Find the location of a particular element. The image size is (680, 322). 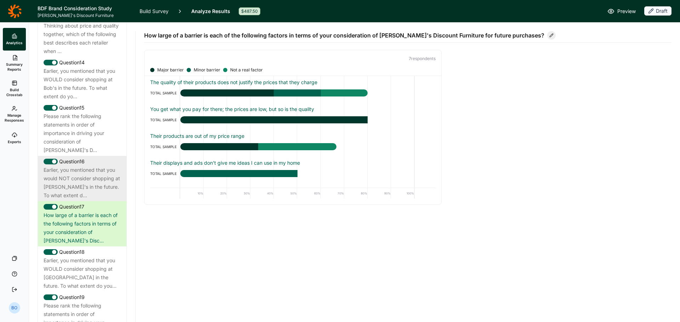

div: Earlier, you mentioned that you WOULD consider shopping at Bob's in the future. To what extent do... is located at coordinates (82, 84).